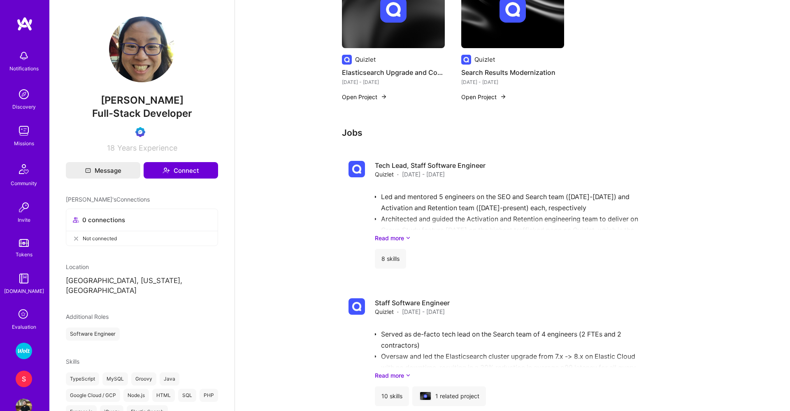 This screenshot has height=411, width=790. Describe the element at coordinates (93, 334) in the screenshot. I see `div: Software Engineer` at that location.